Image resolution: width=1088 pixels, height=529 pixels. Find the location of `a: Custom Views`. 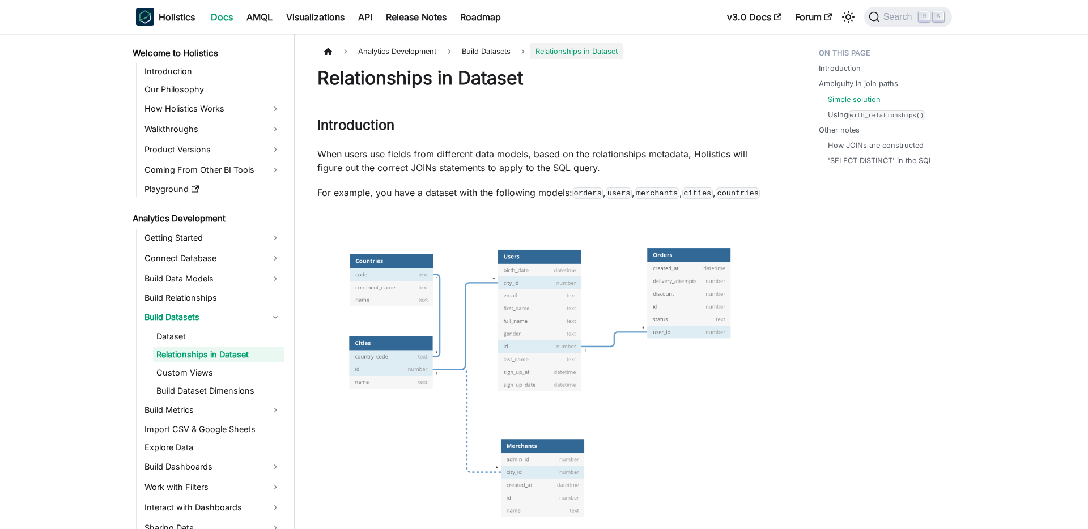

a: Custom Views is located at coordinates (219, 373).